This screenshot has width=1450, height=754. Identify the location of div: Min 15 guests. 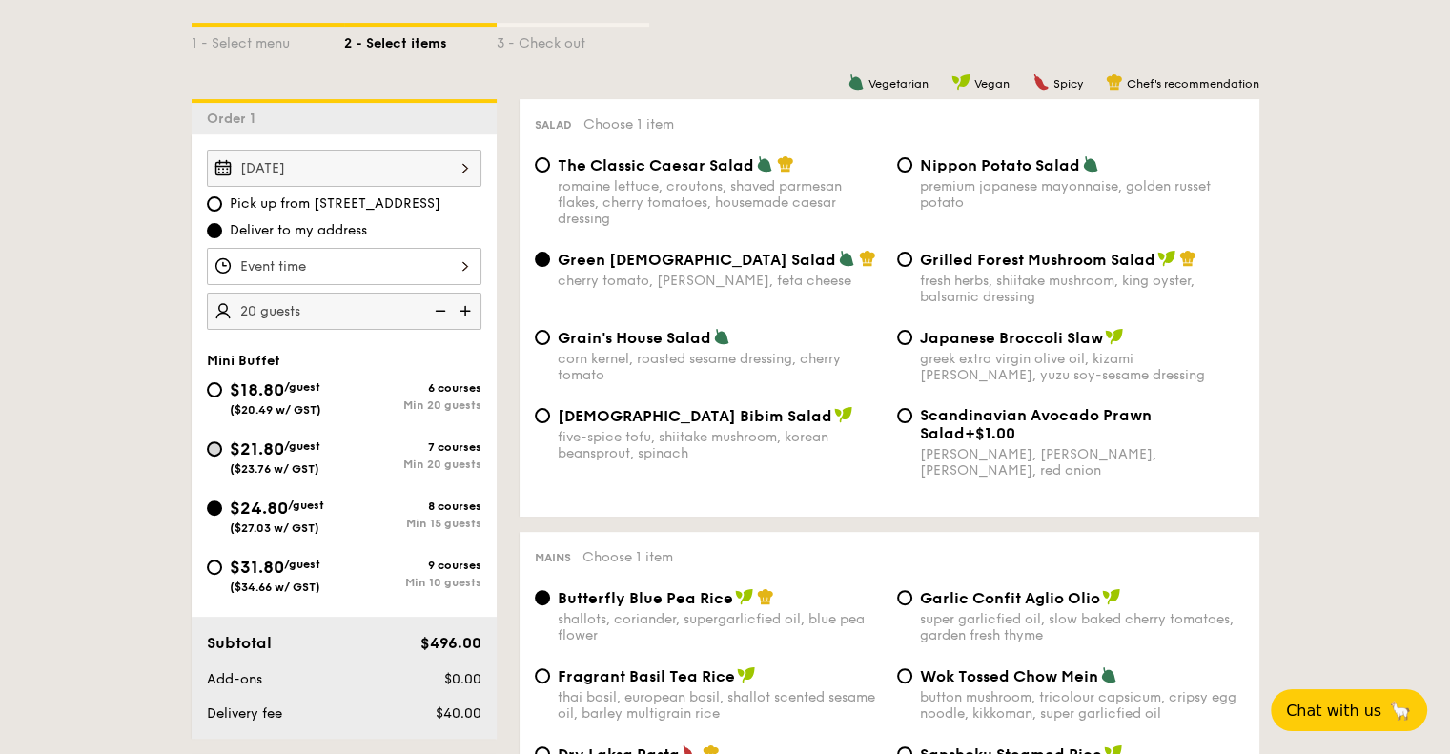
(413, 523).